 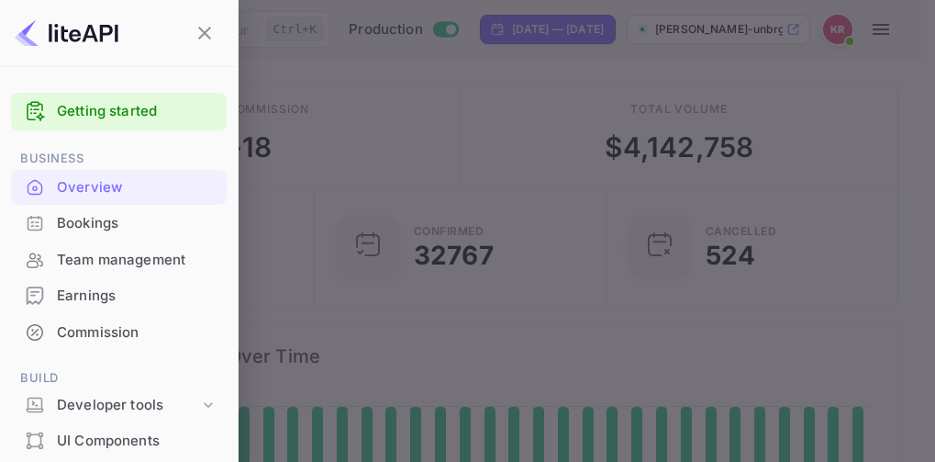 I want to click on span: Build, so click(x=118, y=378).